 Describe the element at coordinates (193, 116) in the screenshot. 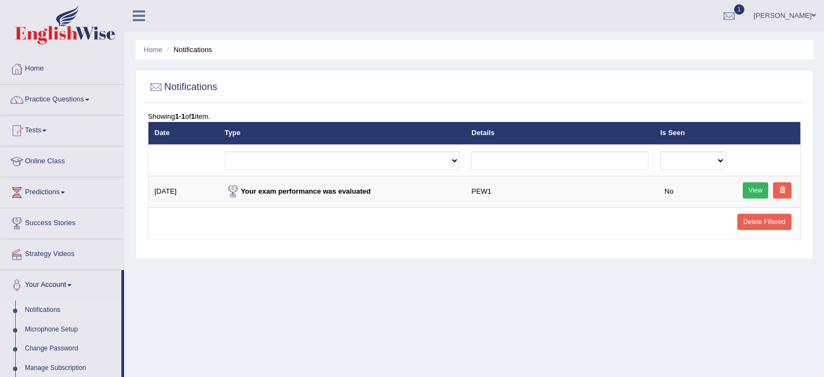

I see `b: 1` at that location.